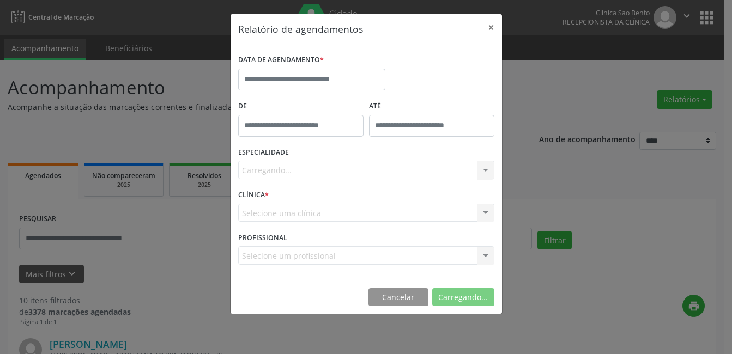 The height and width of the screenshot is (354, 732). Describe the element at coordinates (281, 60) in the screenshot. I see `label: DATA DE AGENDAMENTO` at that location.